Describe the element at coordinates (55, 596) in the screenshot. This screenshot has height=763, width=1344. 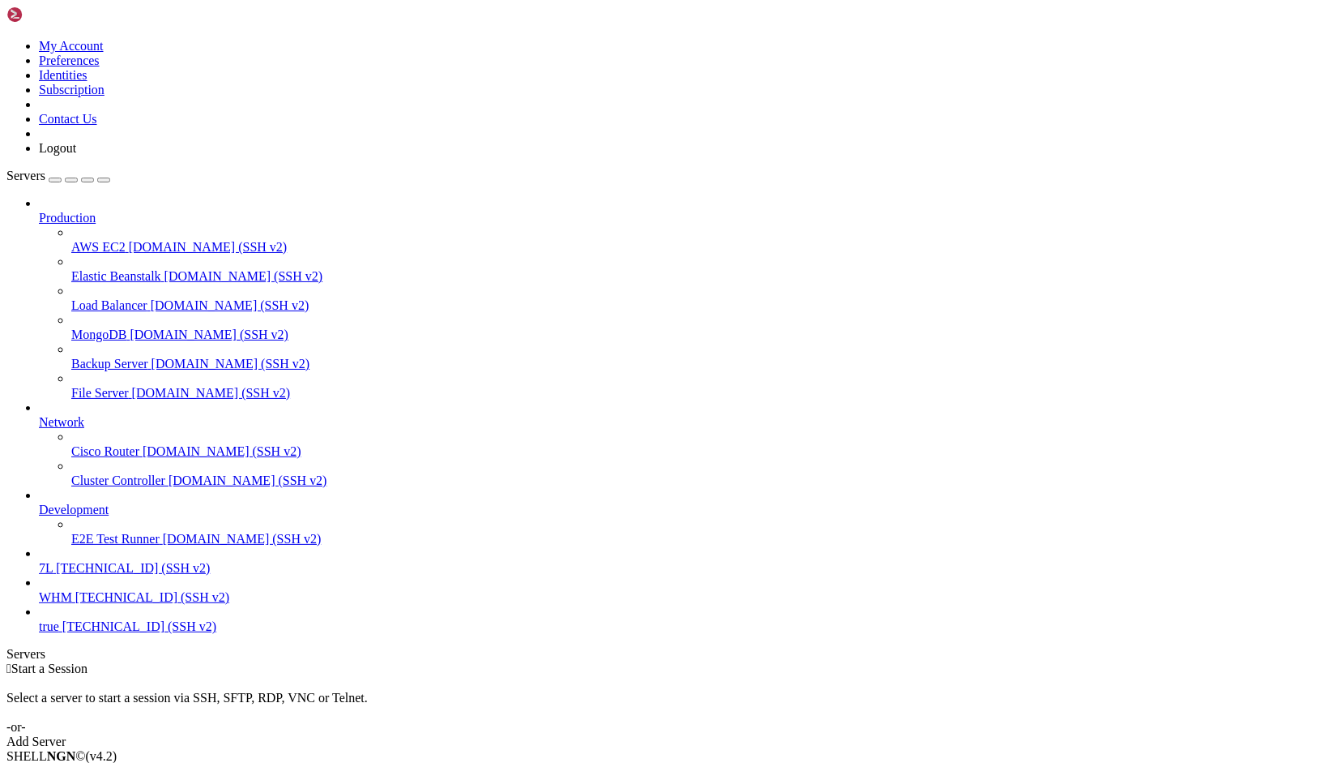
I see `span: WHM` at that location.